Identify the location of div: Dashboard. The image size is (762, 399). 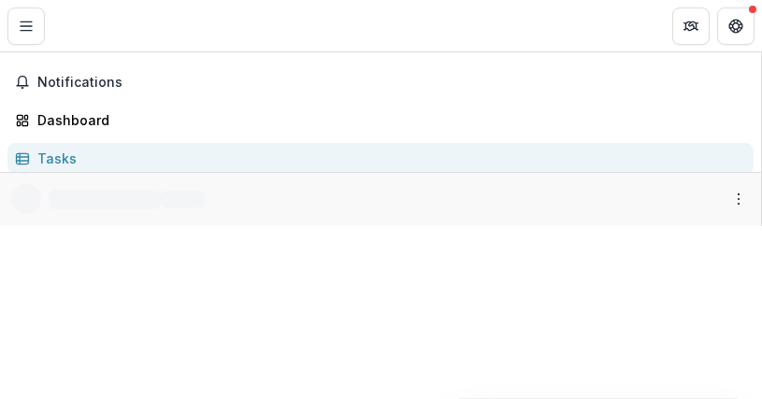
(388, 120).